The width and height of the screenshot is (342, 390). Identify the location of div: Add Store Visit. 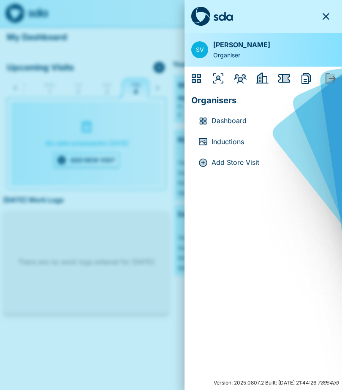
(205, 163).